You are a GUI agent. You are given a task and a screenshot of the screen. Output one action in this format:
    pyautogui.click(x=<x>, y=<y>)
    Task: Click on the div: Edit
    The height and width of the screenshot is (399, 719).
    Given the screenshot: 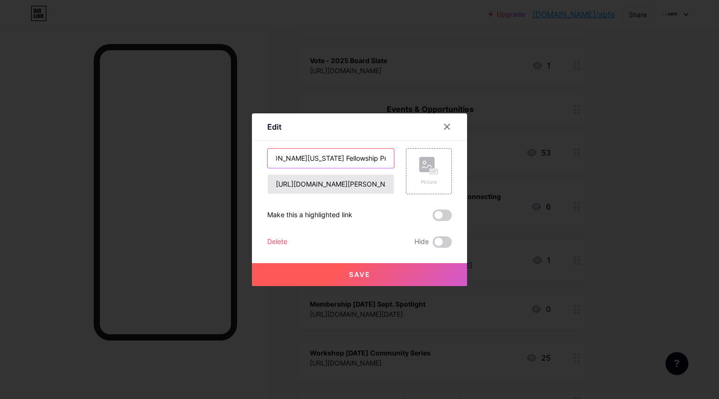 What is the action you would take?
    pyautogui.click(x=275, y=127)
    